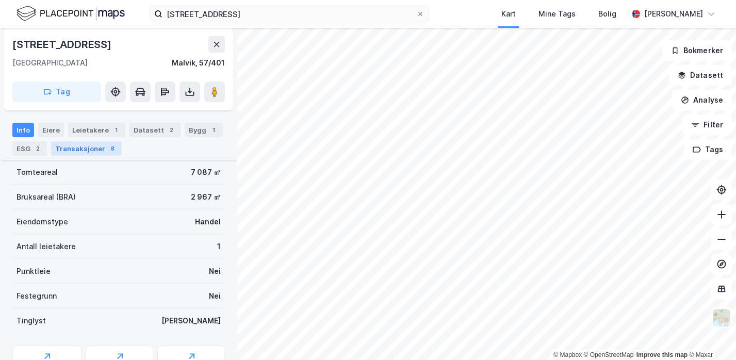  I want to click on div: Malvik, 57/401, so click(198, 63).